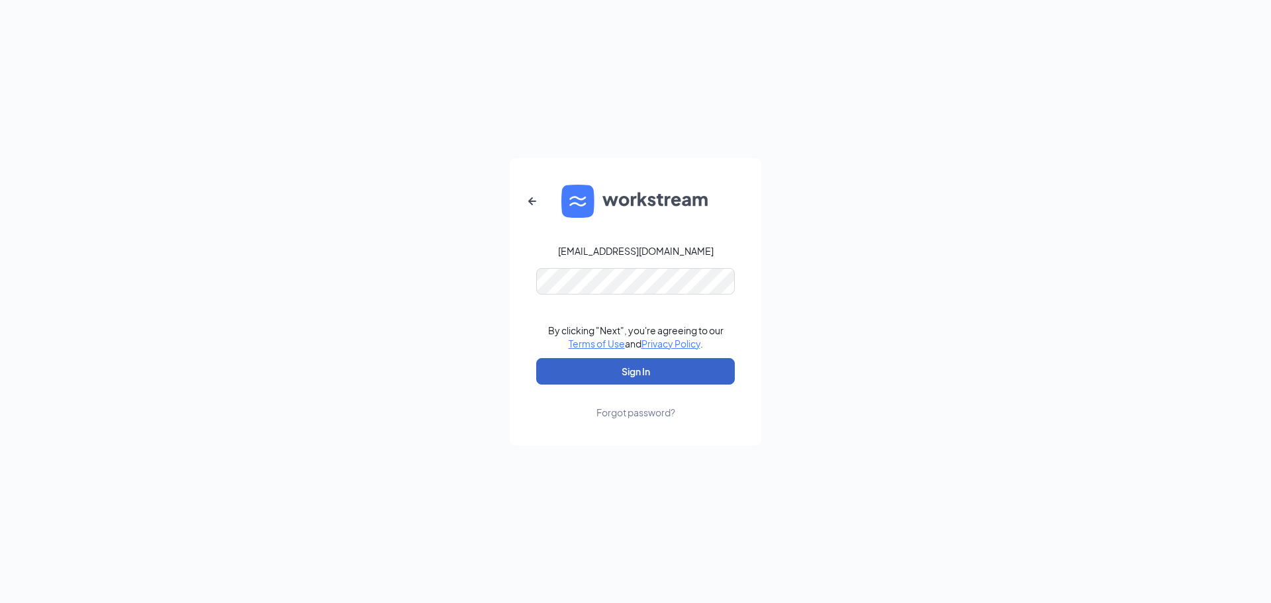  I want to click on a: Terms of Use, so click(597, 344).